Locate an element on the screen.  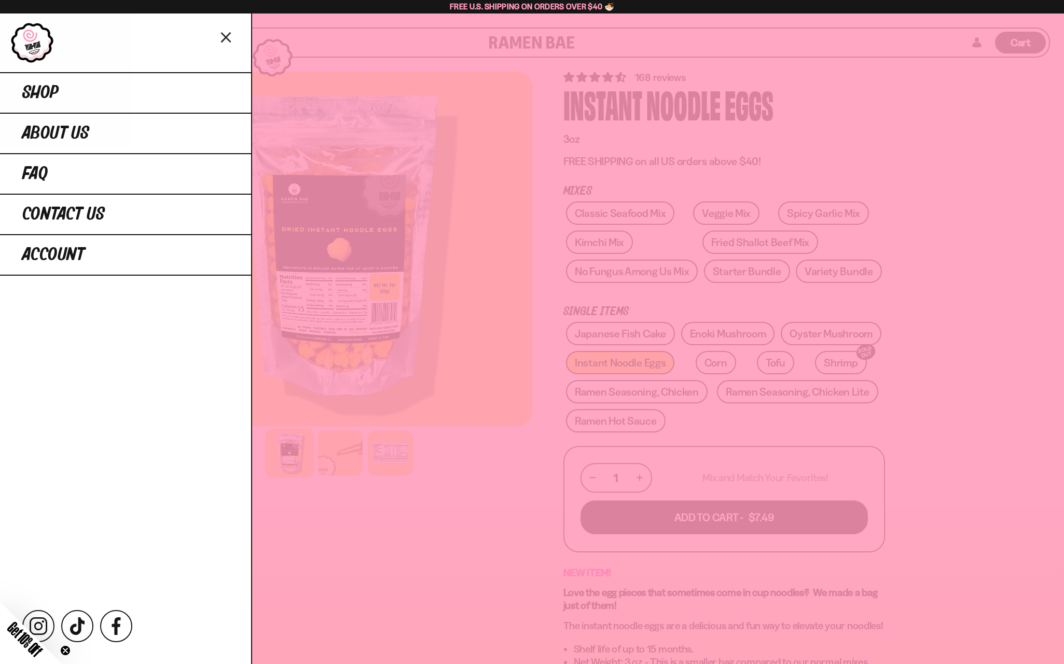
span: About Us is located at coordinates (56, 133).